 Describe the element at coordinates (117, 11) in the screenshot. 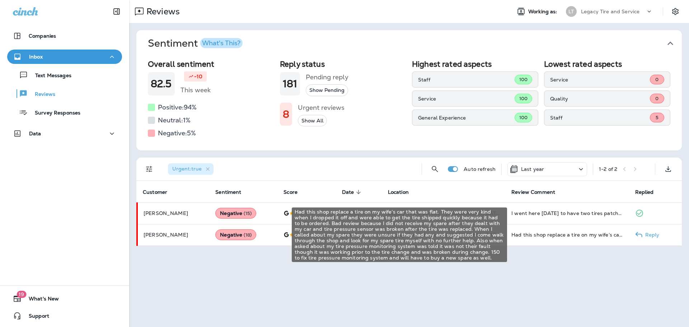

I see `button: Collapse Sidebar` at that location.